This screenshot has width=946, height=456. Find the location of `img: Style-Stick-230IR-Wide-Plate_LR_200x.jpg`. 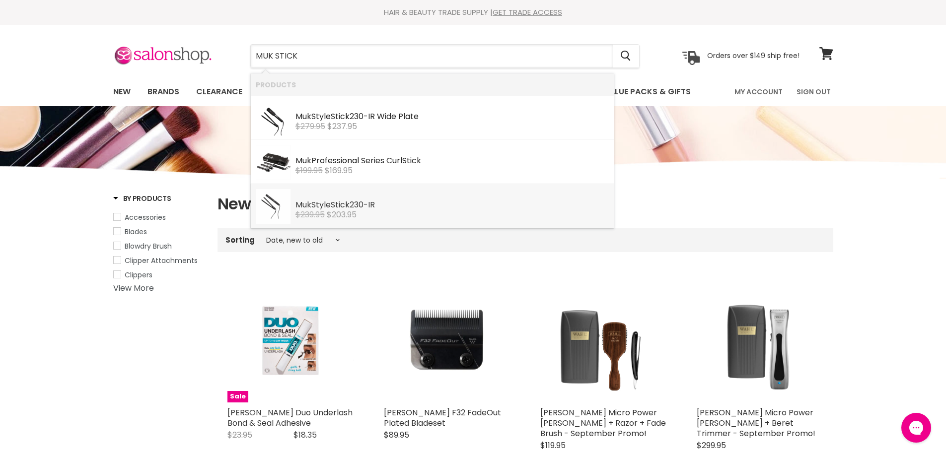

img: Style-Stick-230IR-Wide-Plate_LR_200x.jpg is located at coordinates (273, 118).